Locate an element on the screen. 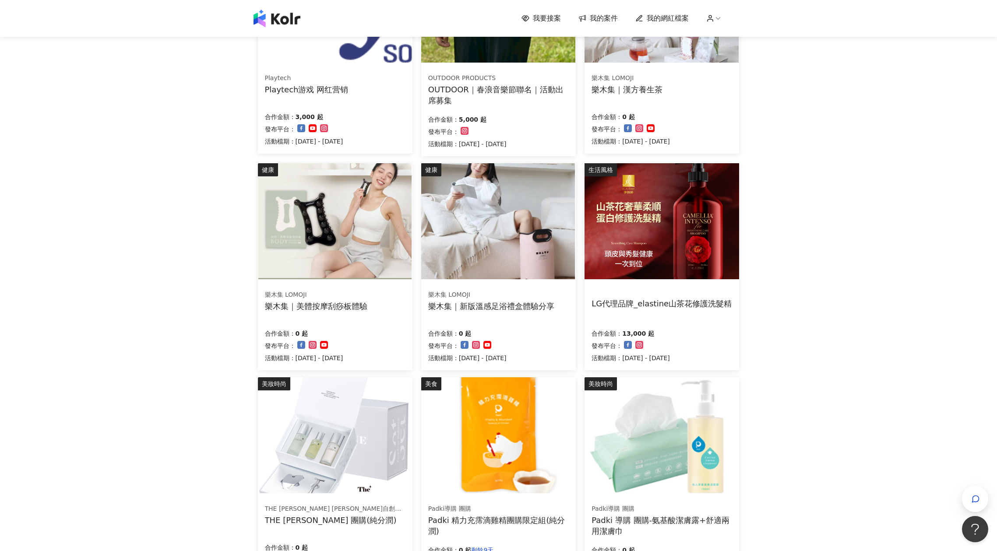 This screenshot has width=997, height=551. div: Playtech is located at coordinates (306, 78).